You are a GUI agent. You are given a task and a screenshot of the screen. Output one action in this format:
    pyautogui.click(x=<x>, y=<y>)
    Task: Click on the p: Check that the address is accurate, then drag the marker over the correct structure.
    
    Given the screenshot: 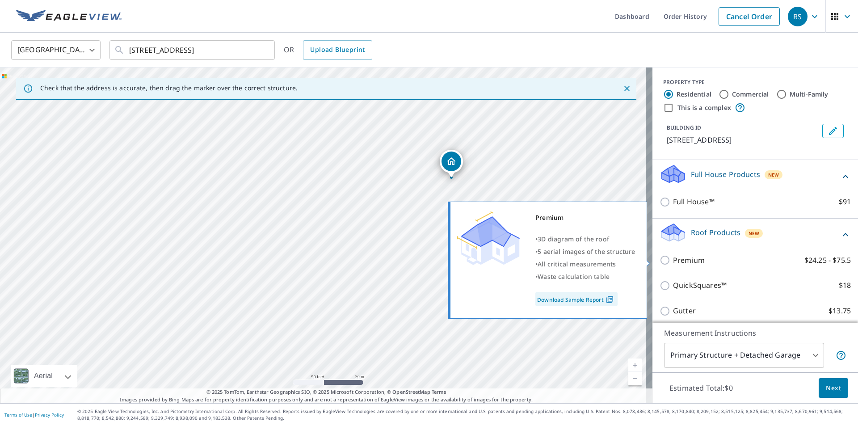 What is the action you would take?
    pyautogui.click(x=169, y=88)
    